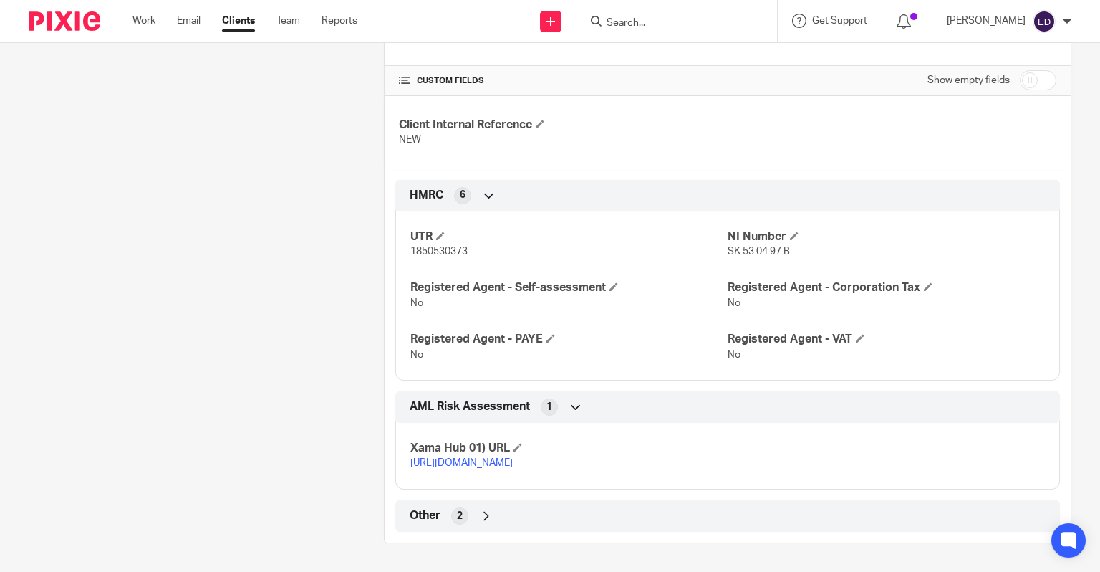 This screenshot has height=572, width=1100. Describe the element at coordinates (886, 236) in the screenshot. I see `h4: NI Number` at that location.